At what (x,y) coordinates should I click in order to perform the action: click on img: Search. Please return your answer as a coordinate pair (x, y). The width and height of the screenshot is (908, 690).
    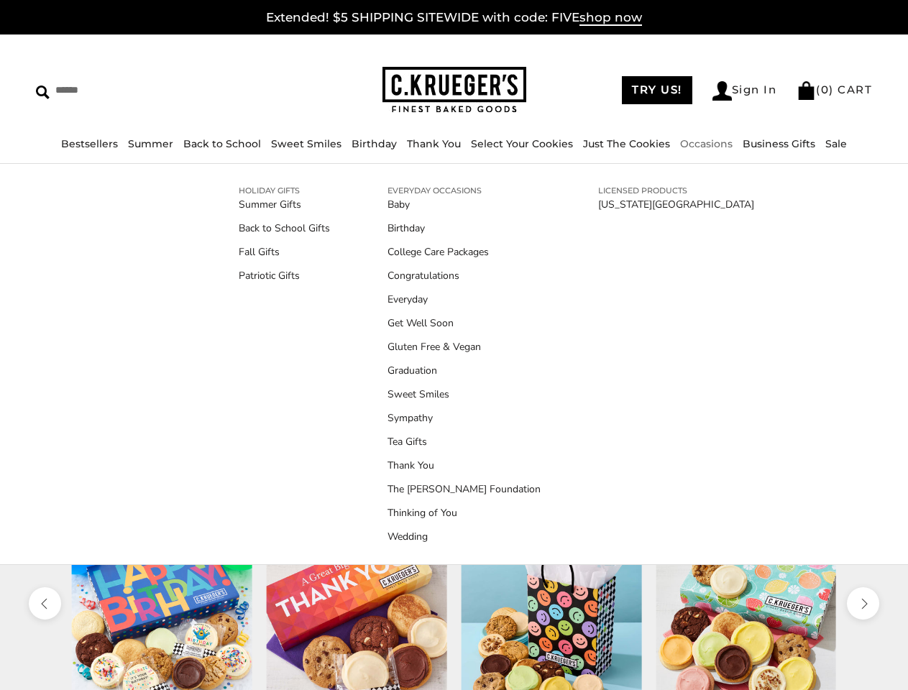
    Looking at the image, I should click on (42, 92).